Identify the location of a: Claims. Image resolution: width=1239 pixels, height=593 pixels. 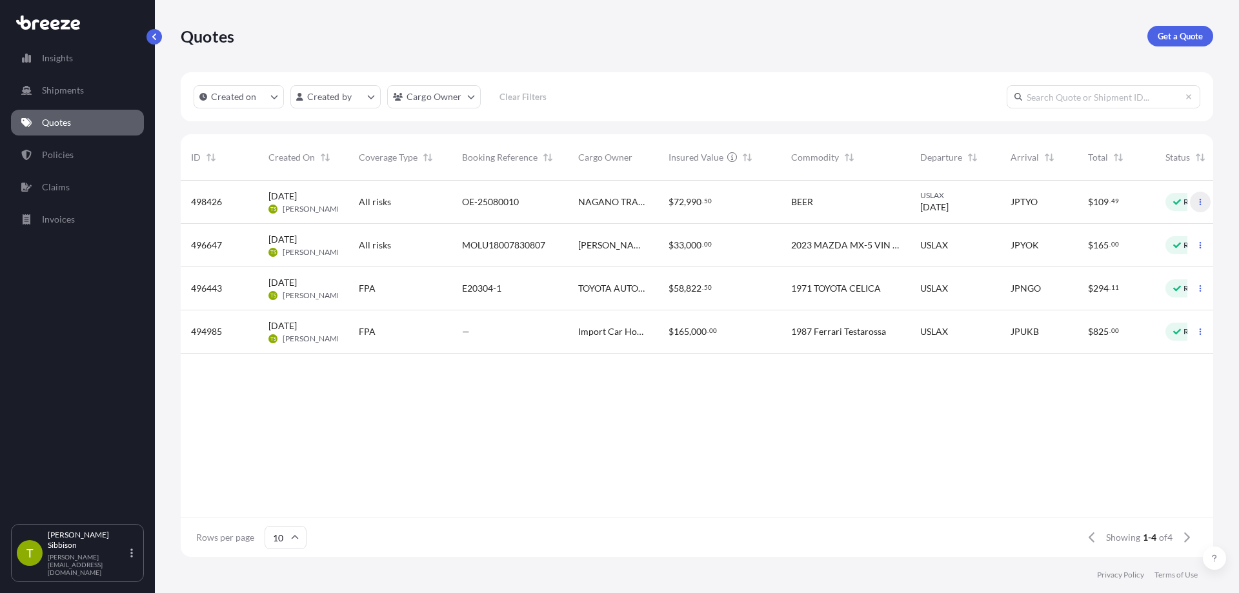
(77, 187).